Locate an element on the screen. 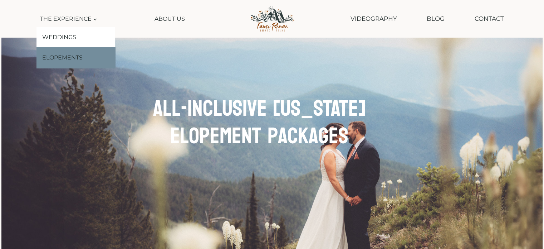 The width and height of the screenshot is (544, 249). a: Weddings is located at coordinates (76, 37).